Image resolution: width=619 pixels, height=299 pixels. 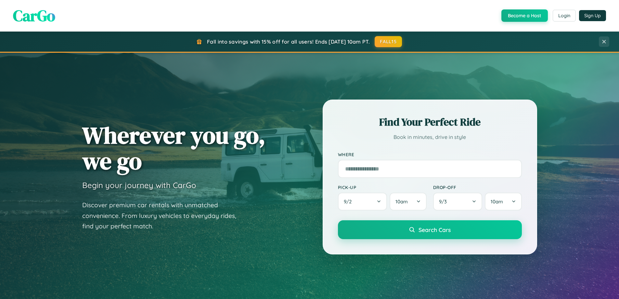 What do you see at coordinates (174, 148) in the screenshot?
I see `h1: Wherever you go, we go` at bounding box center [174, 148].